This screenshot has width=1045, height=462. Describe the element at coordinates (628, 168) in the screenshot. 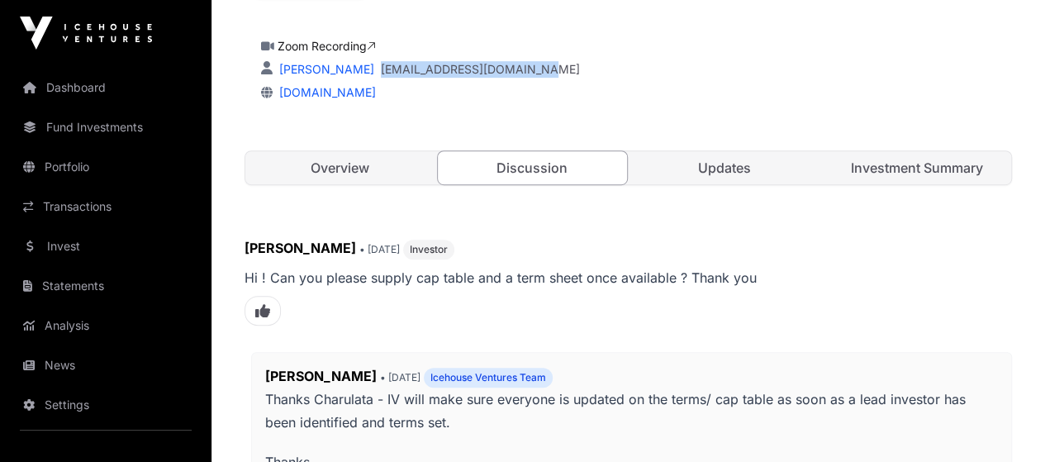

I see `nav: Tabs` at that location.